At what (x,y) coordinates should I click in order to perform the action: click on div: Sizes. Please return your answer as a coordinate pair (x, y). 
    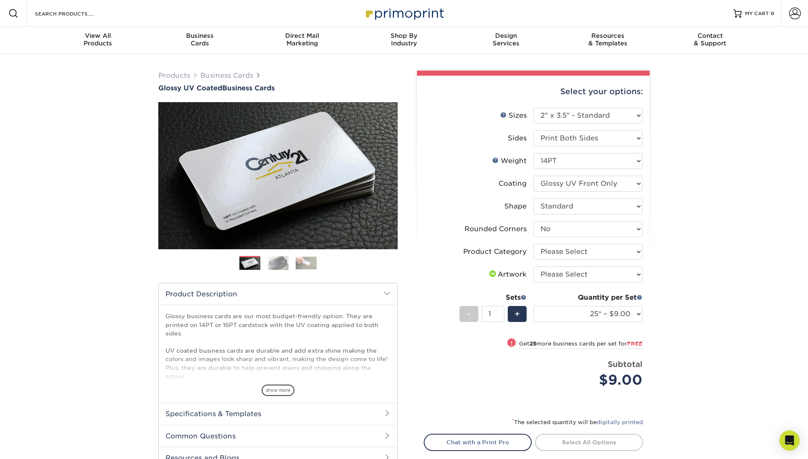
    Looking at the image, I should click on (513, 116).